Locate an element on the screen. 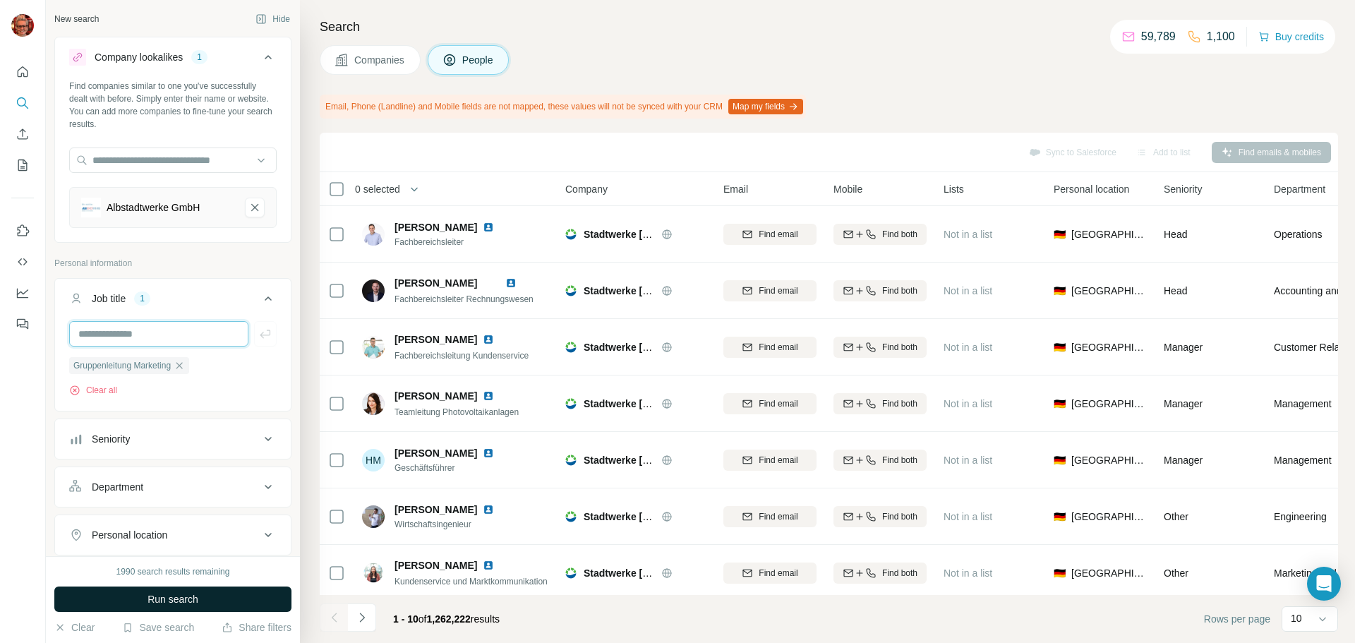  div: Open Intercom Messenger is located at coordinates (1324, 584).